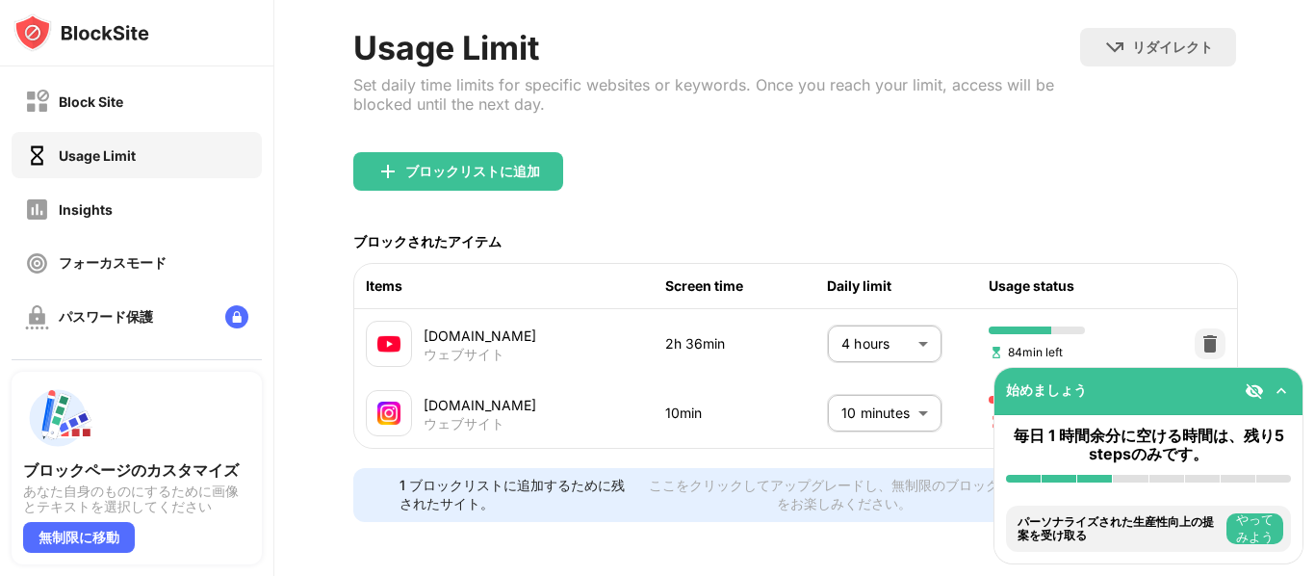 This screenshot has height=576, width=1315. What do you see at coordinates (137, 499) in the screenshot?
I see `div: あなた自身のものにするために画像とテキストを選択してください` at bounding box center [137, 499].